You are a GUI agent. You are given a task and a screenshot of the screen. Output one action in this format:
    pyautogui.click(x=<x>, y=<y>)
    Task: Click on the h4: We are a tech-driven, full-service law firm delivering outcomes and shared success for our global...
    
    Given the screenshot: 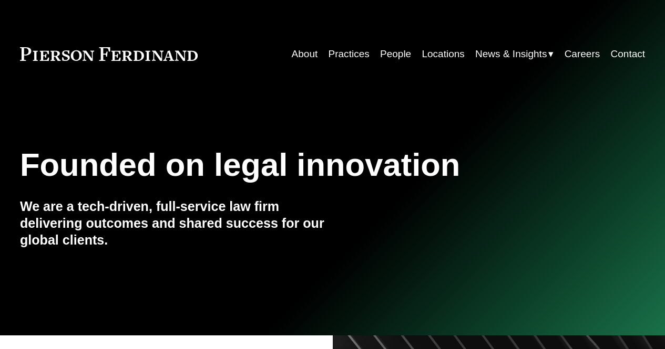 What is the action you would take?
    pyautogui.click(x=176, y=224)
    